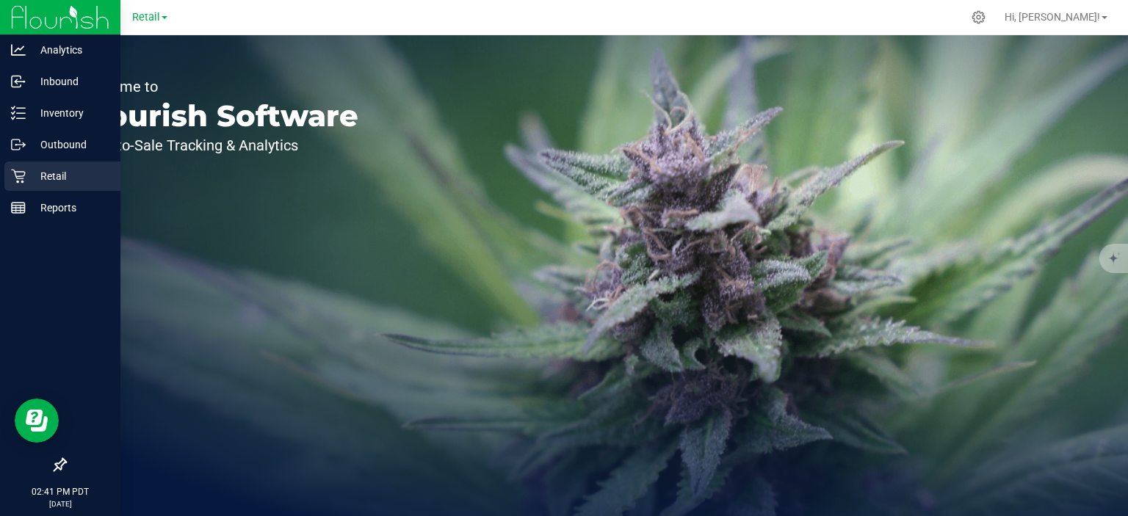 This screenshot has height=516, width=1128. Describe the element at coordinates (70, 50) in the screenshot. I see `p: Analytics` at that location.